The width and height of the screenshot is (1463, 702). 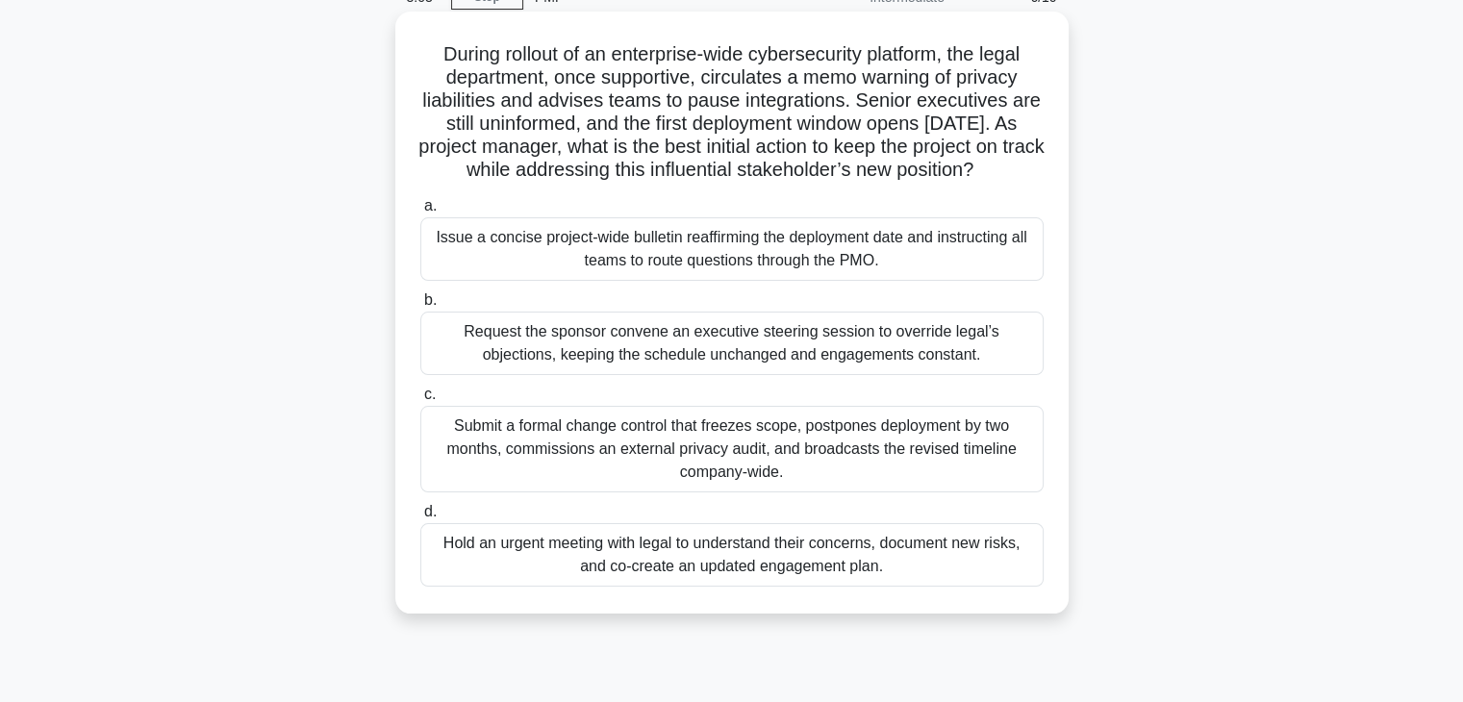 I want to click on h5: During rollout of an enterprise-wide cybersecurity platform, the legal department, once supportiv..., so click(x=732, y=113).